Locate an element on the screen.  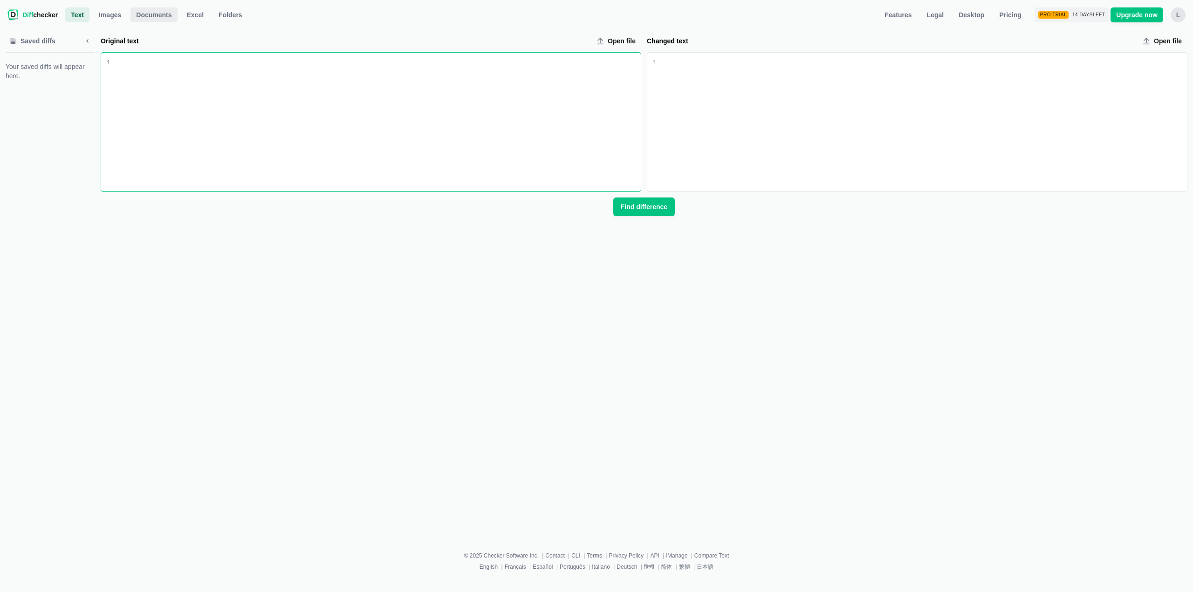
a: Português is located at coordinates (572, 567).